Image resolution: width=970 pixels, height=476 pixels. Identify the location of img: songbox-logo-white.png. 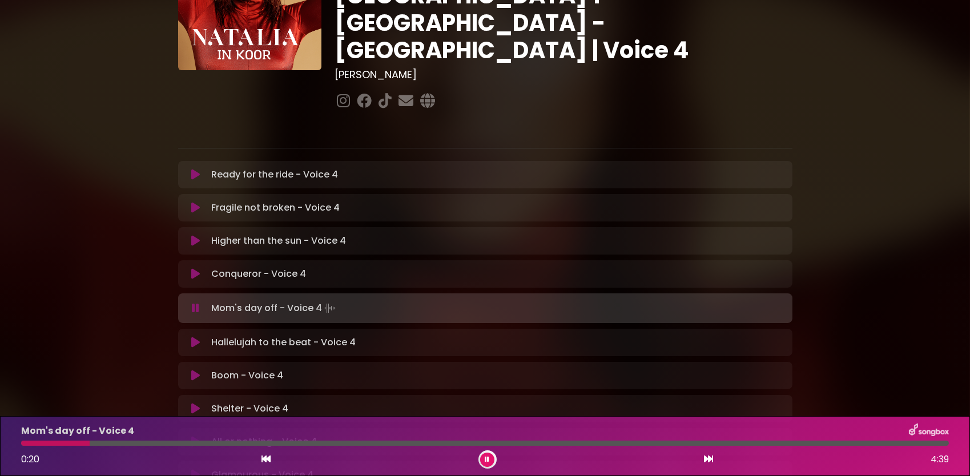
(929, 431).